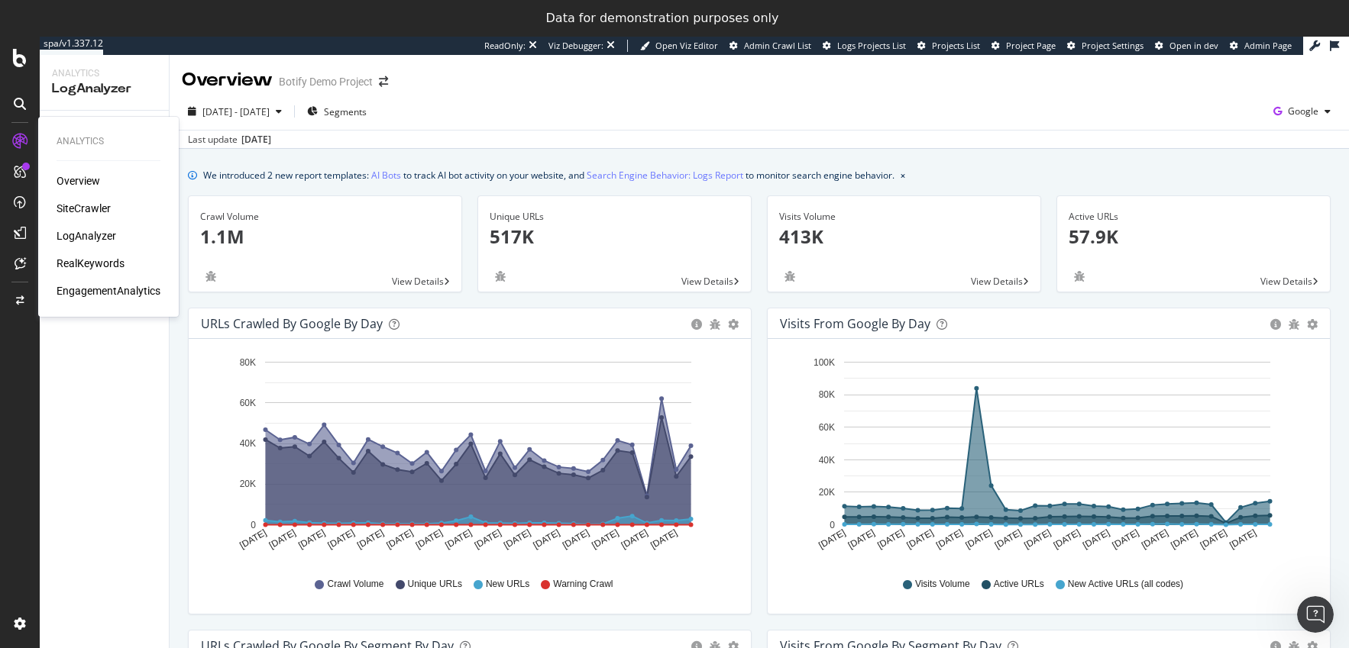 This screenshot has width=1349, height=648. What do you see at coordinates (614, 217) in the screenshot?
I see `div: Unique URLs` at bounding box center [614, 217].